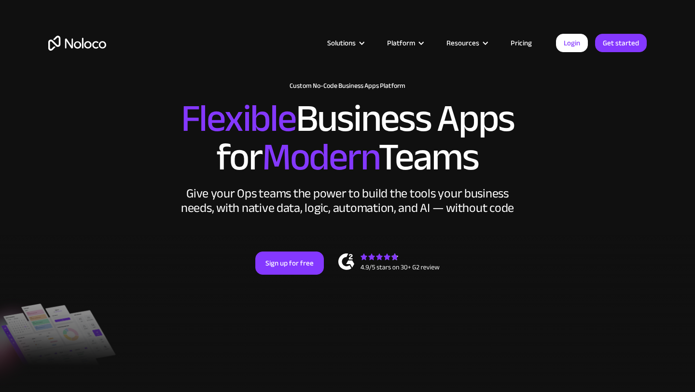 This screenshot has height=392, width=695. What do you see at coordinates (238, 118) in the screenshot?
I see `span: Flexible` at bounding box center [238, 118].